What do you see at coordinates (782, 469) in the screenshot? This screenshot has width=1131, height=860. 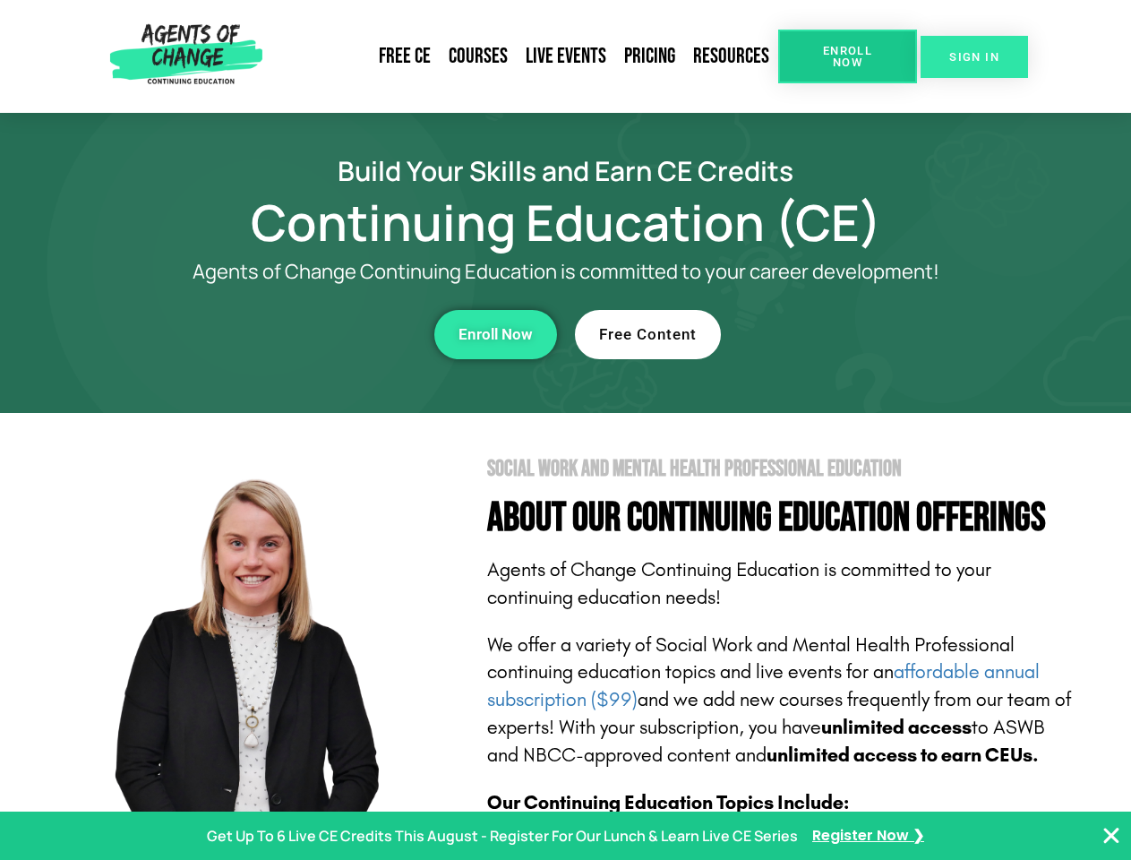 I see `h2: Social Work and Mental Health Professional Education` at bounding box center [782, 469].